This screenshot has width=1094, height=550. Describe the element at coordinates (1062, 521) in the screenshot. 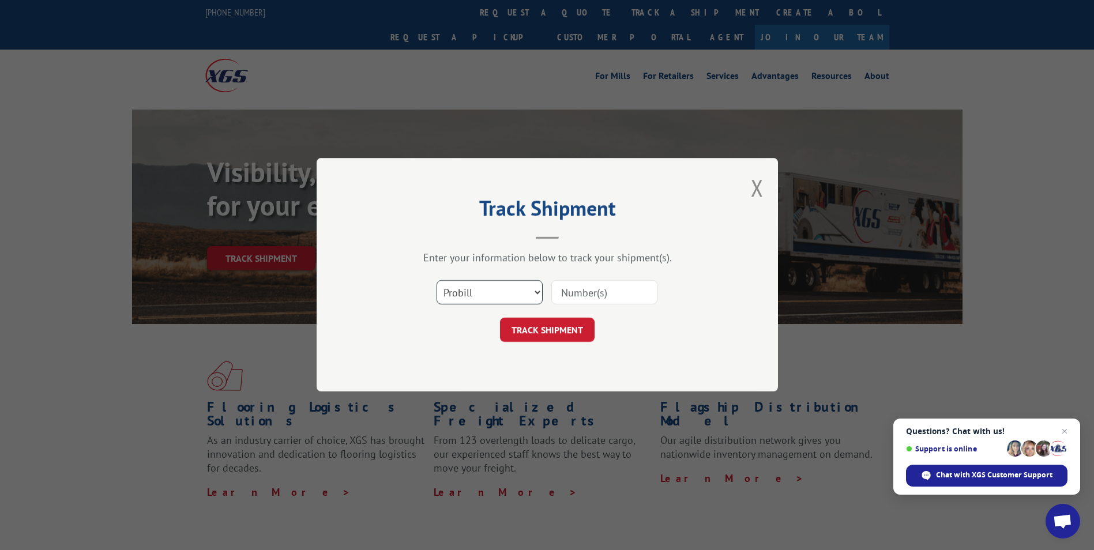

I see `a: Open chat` at that location.